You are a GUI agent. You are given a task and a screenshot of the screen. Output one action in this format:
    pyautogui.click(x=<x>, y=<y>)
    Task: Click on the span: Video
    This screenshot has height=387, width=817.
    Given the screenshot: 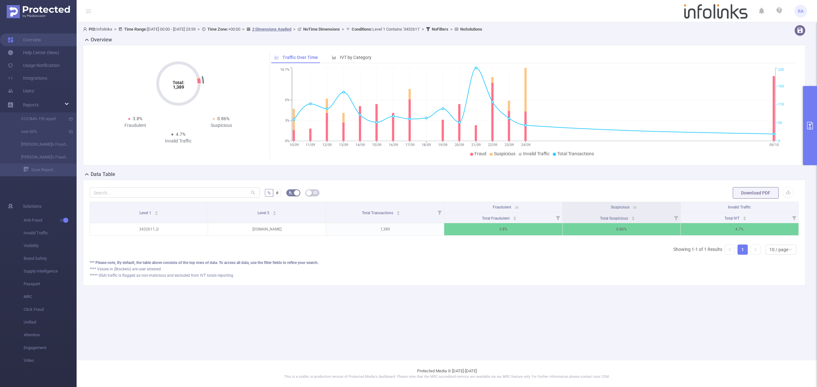 What is the action you would take?
    pyautogui.click(x=50, y=361)
    